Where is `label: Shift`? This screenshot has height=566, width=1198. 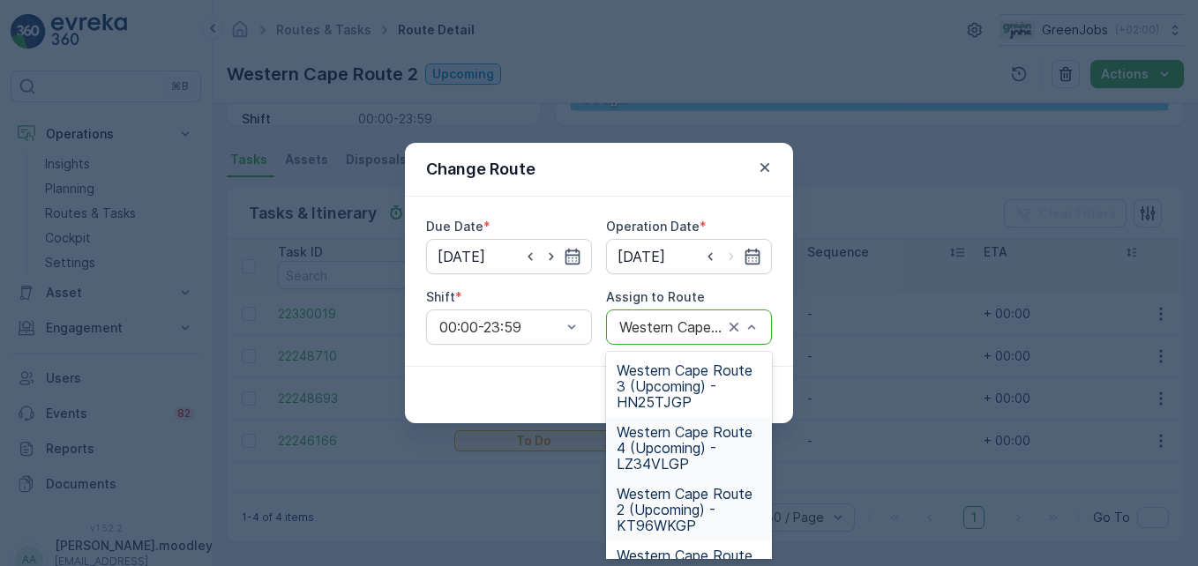 label: Shift is located at coordinates (440, 296).